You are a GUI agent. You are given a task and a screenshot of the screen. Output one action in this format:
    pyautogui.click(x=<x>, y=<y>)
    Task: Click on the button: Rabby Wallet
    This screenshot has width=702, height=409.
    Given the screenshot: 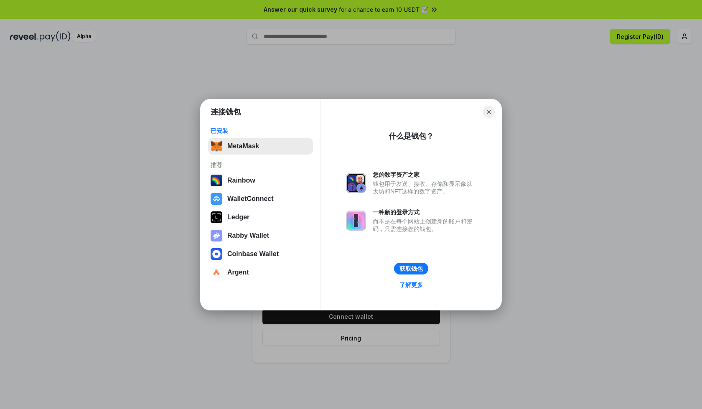 What is the action you would take?
    pyautogui.click(x=260, y=236)
    